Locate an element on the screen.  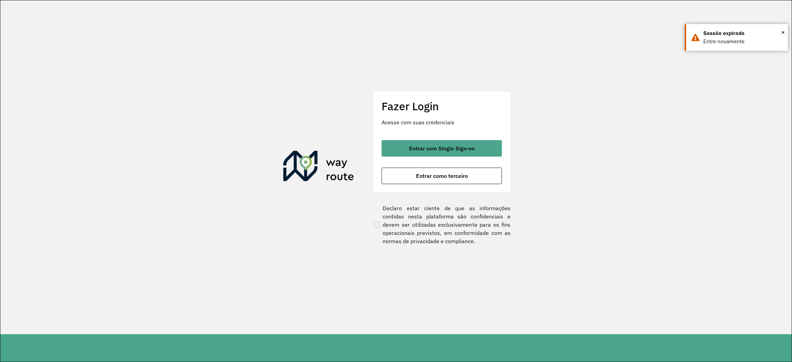
img: Roteirizador AmbevTech is located at coordinates (319, 167).